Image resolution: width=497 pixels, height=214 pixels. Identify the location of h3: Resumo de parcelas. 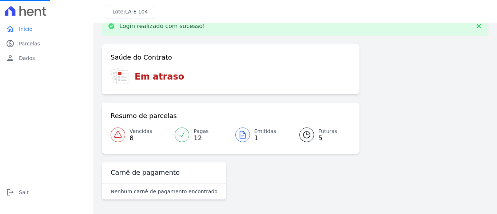
(144, 116).